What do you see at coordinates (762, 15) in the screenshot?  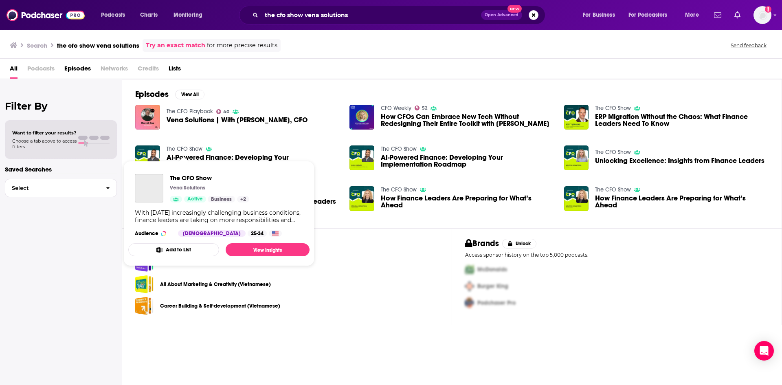 I see `button: Show profile menu` at bounding box center [762, 15].